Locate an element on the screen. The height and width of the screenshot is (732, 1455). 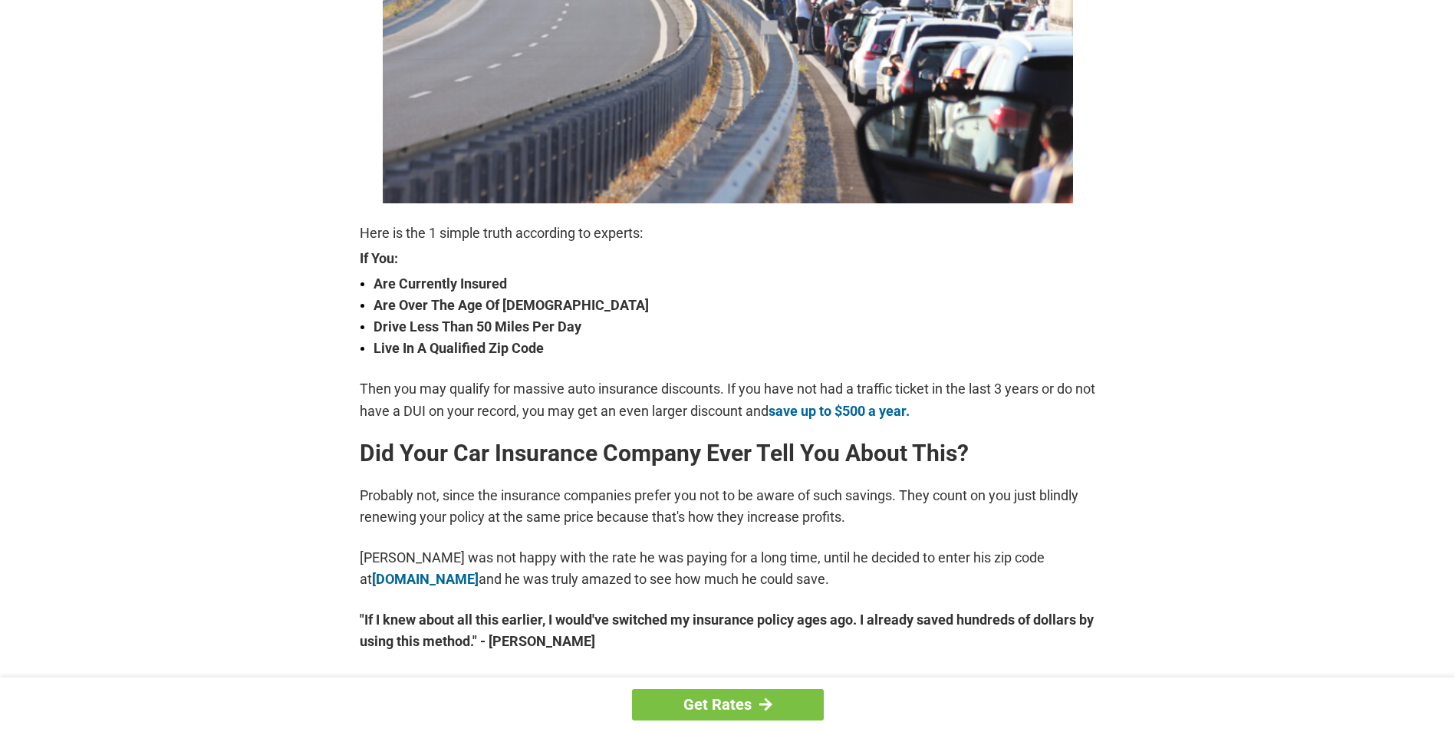
h2: Did Your Car Insurance Company Ever Tell You About This? is located at coordinates (728, 453).